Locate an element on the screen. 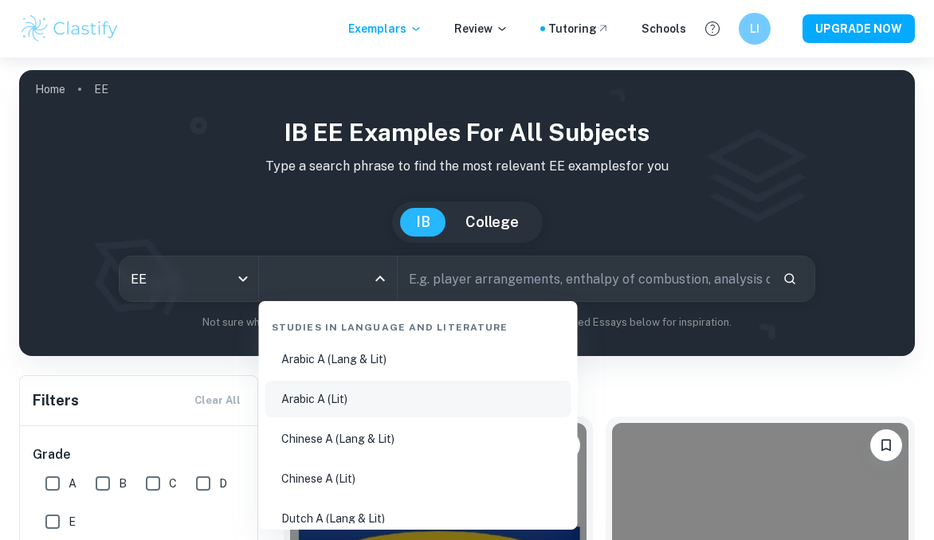 This screenshot has height=540, width=934. button: Help and Feedback is located at coordinates (712, 29).